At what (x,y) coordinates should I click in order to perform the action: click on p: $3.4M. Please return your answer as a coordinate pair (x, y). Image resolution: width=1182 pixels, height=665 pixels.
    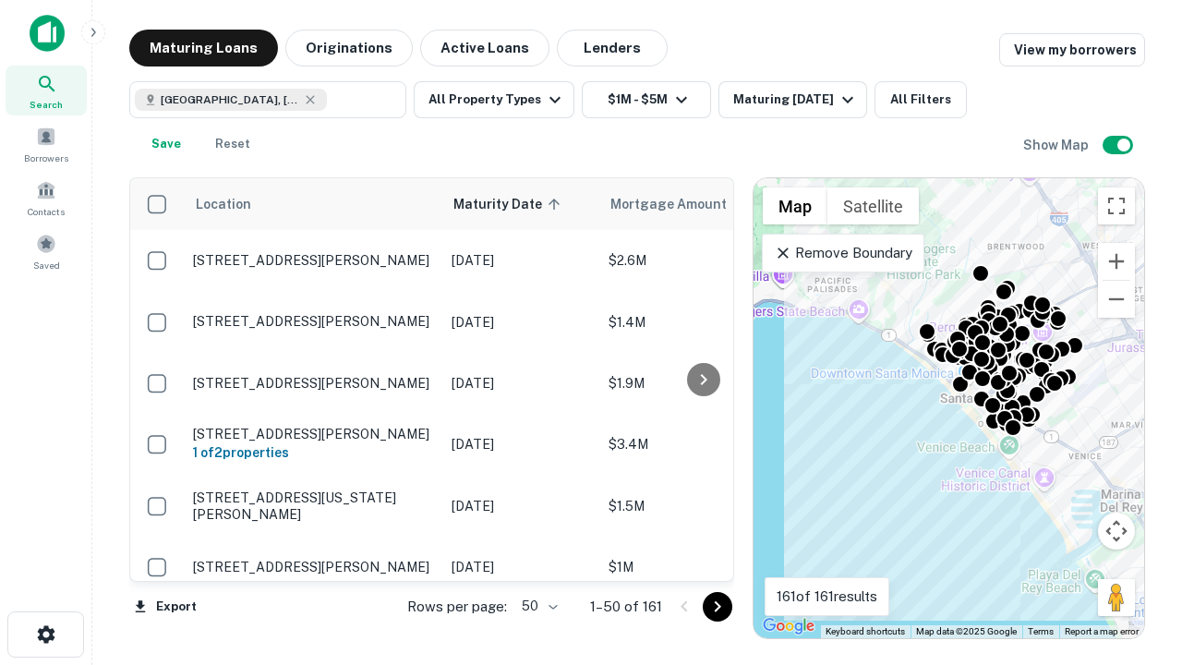
    Looking at the image, I should click on (701, 444).